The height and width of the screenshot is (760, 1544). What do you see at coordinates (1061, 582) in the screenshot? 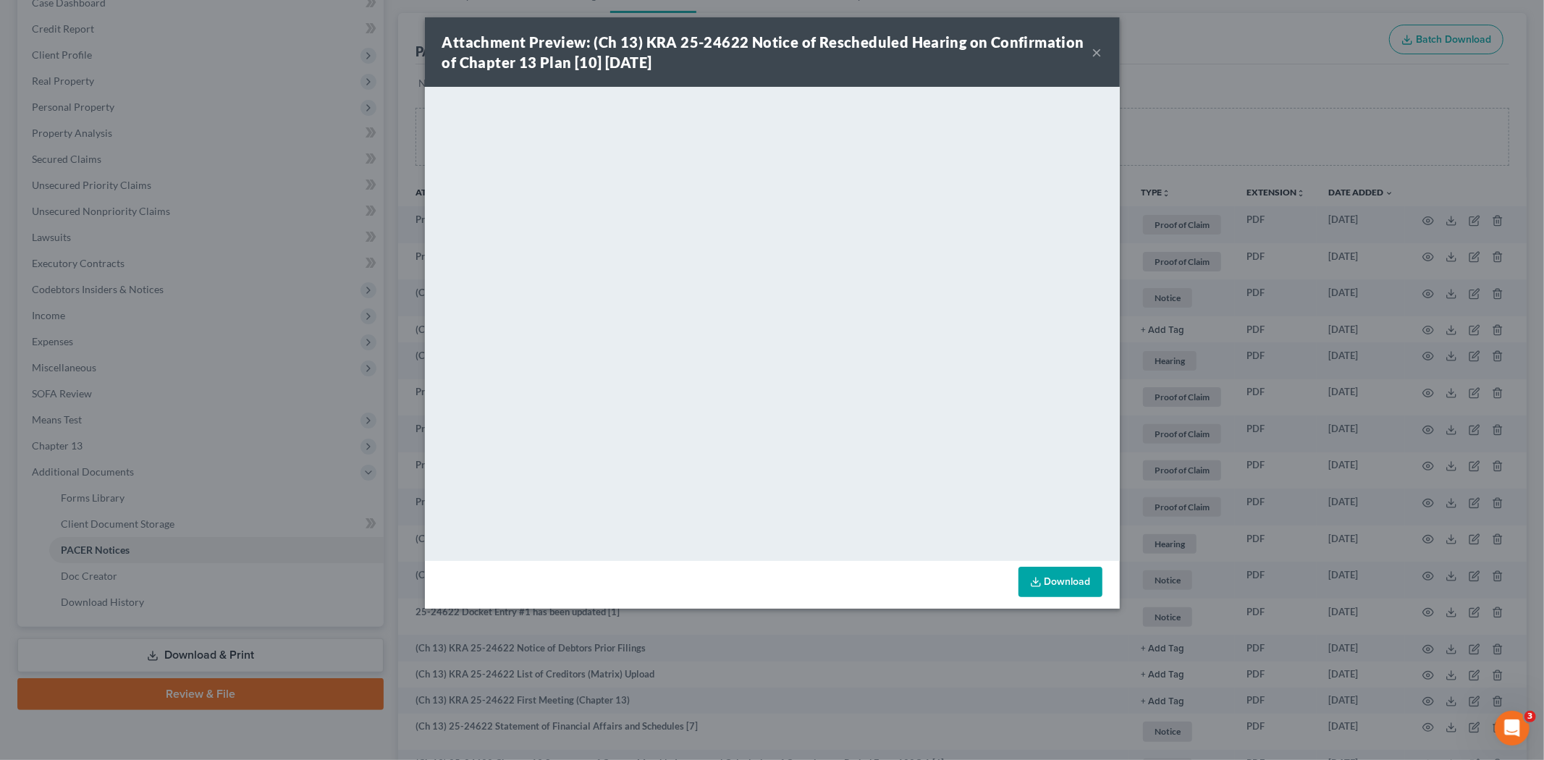
I see `a: Download` at bounding box center [1061, 582].